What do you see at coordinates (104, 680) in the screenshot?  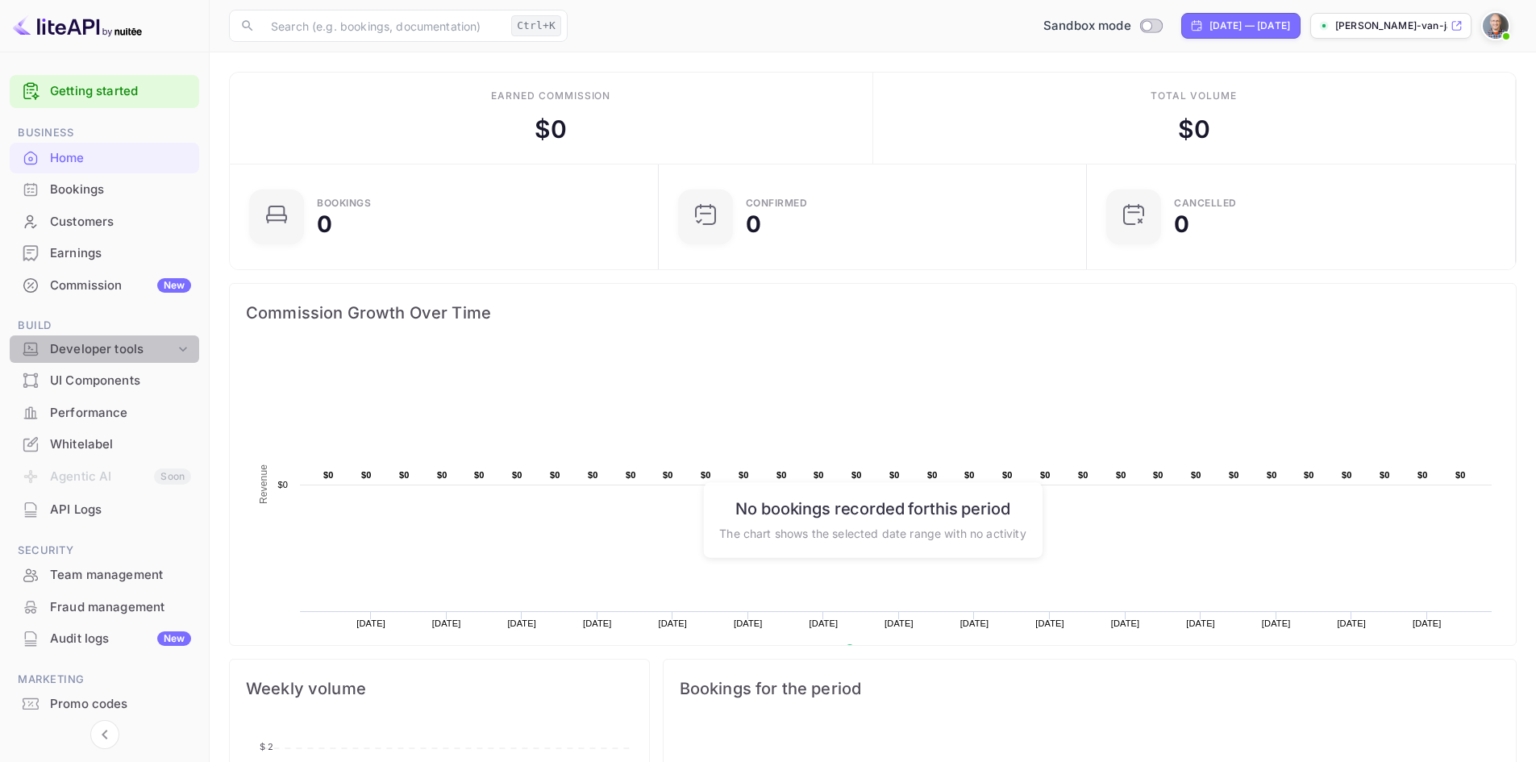 I see `span: Marketing` at bounding box center [104, 680].